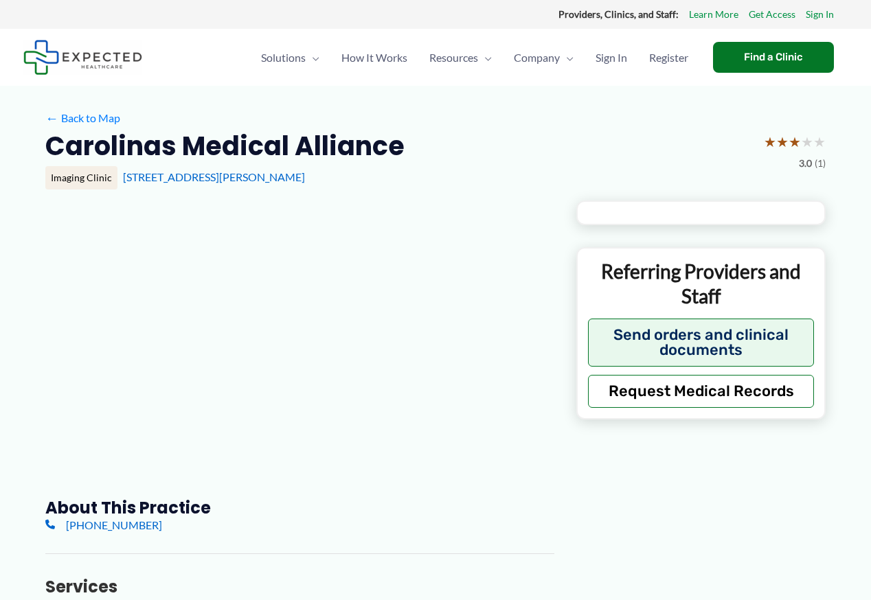 The height and width of the screenshot is (600, 871). Describe the element at coordinates (701, 284) in the screenshot. I see `p: Referring Providers and Staff` at that location.